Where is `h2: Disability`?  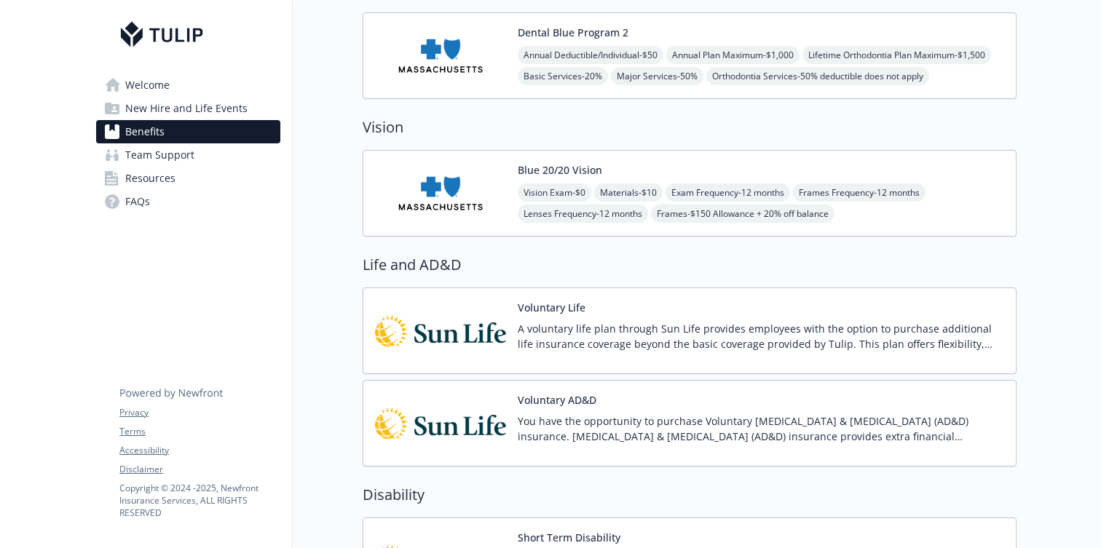
h2: Disability is located at coordinates (690, 495).